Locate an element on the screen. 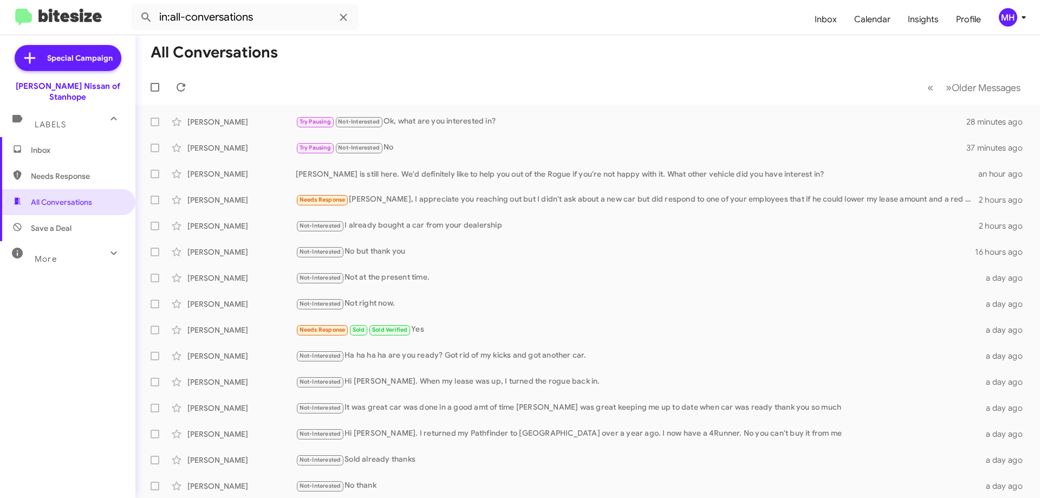 The height and width of the screenshot is (498, 1040). input: Search is located at coordinates (245, 17).